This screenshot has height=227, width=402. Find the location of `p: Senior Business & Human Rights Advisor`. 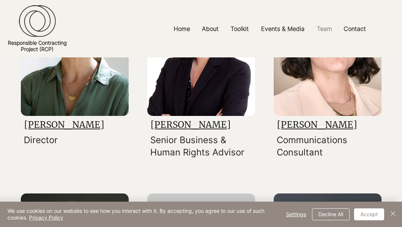

p: Senior Business & Human Rights Advisor is located at coordinates (199, 146).